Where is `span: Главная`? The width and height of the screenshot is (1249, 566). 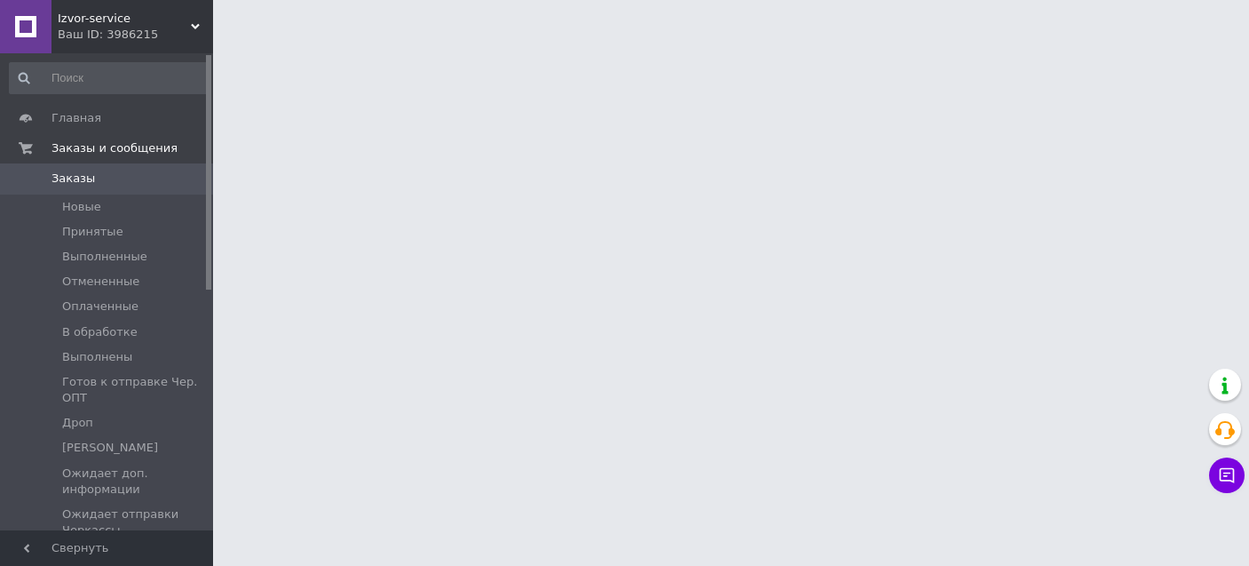
span: Главная is located at coordinates (76, 118).